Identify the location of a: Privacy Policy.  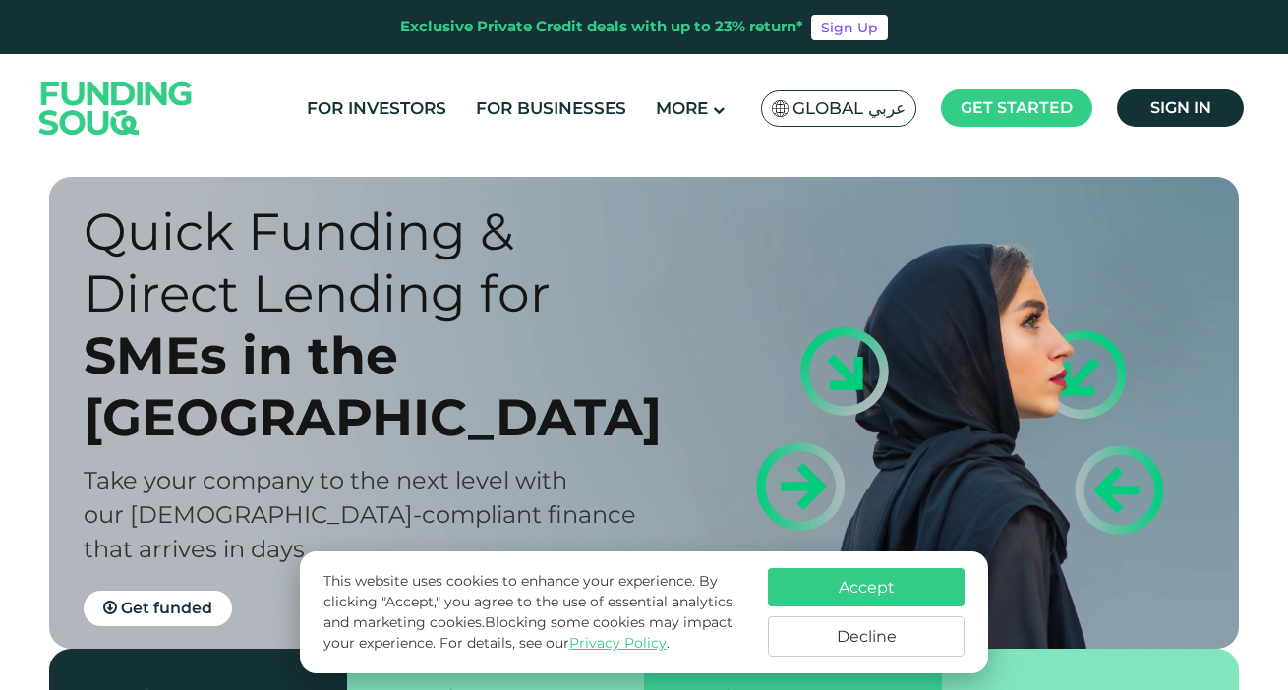
(618, 643).